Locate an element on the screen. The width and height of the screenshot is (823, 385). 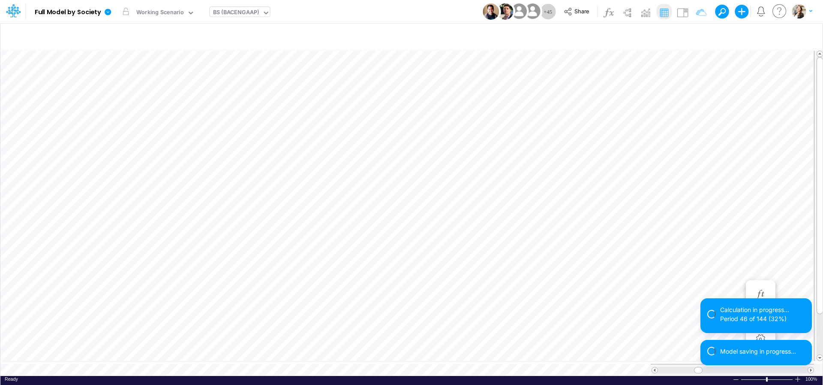
div: In Ready mode is located at coordinates (11, 379).